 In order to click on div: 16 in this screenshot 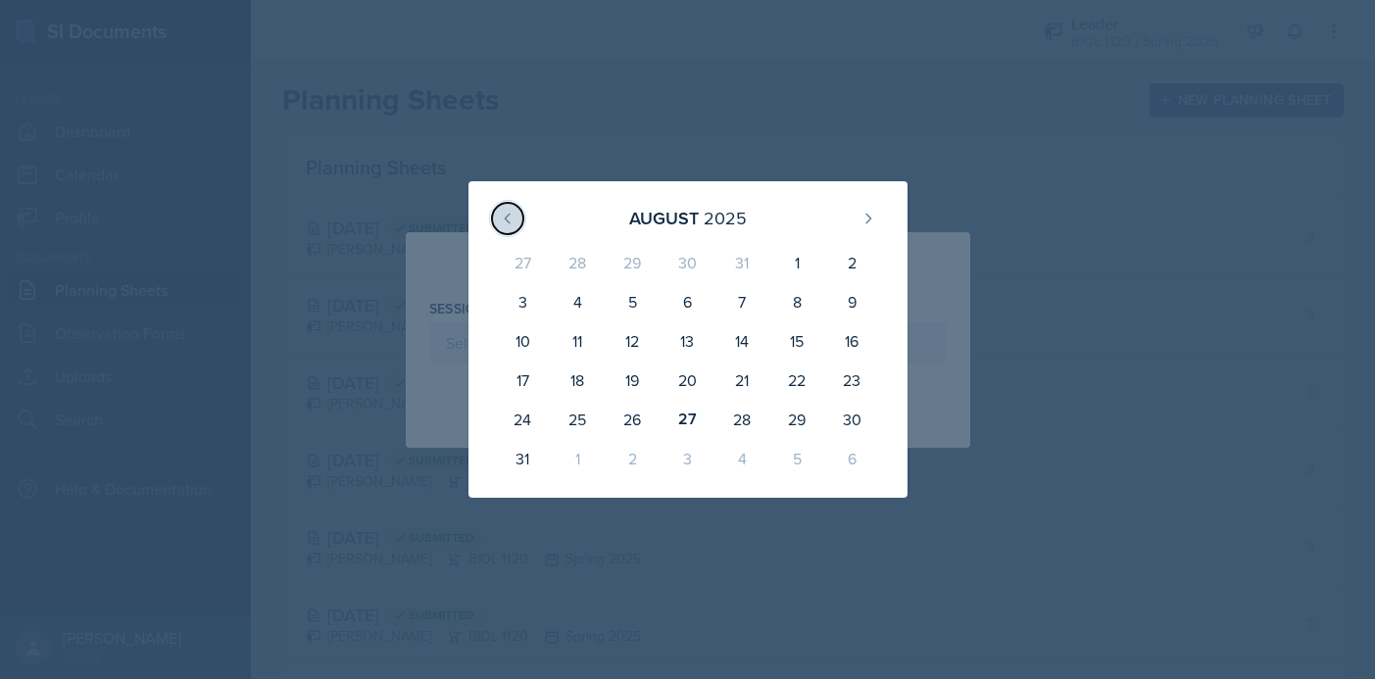, I will do `click(852, 341)`.